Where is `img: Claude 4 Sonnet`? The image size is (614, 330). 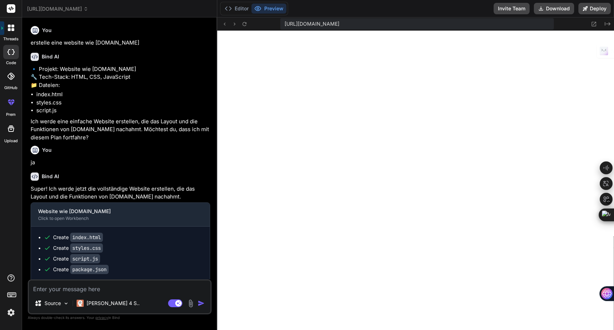
img: Claude 4 Sonnet is located at coordinates (80, 303).